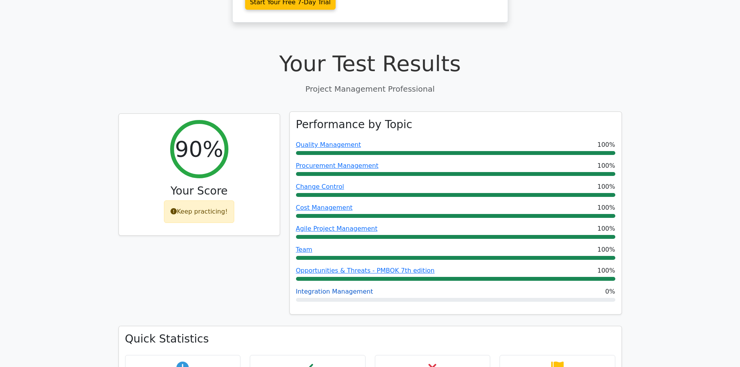 The height and width of the screenshot is (367, 740). I want to click on h3: Performance by Topic, so click(354, 125).